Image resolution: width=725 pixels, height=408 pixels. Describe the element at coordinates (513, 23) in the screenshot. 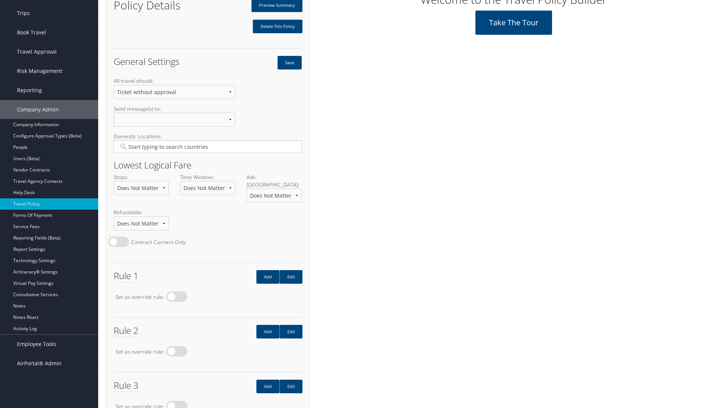

I see `a: Take the tour` at that location.